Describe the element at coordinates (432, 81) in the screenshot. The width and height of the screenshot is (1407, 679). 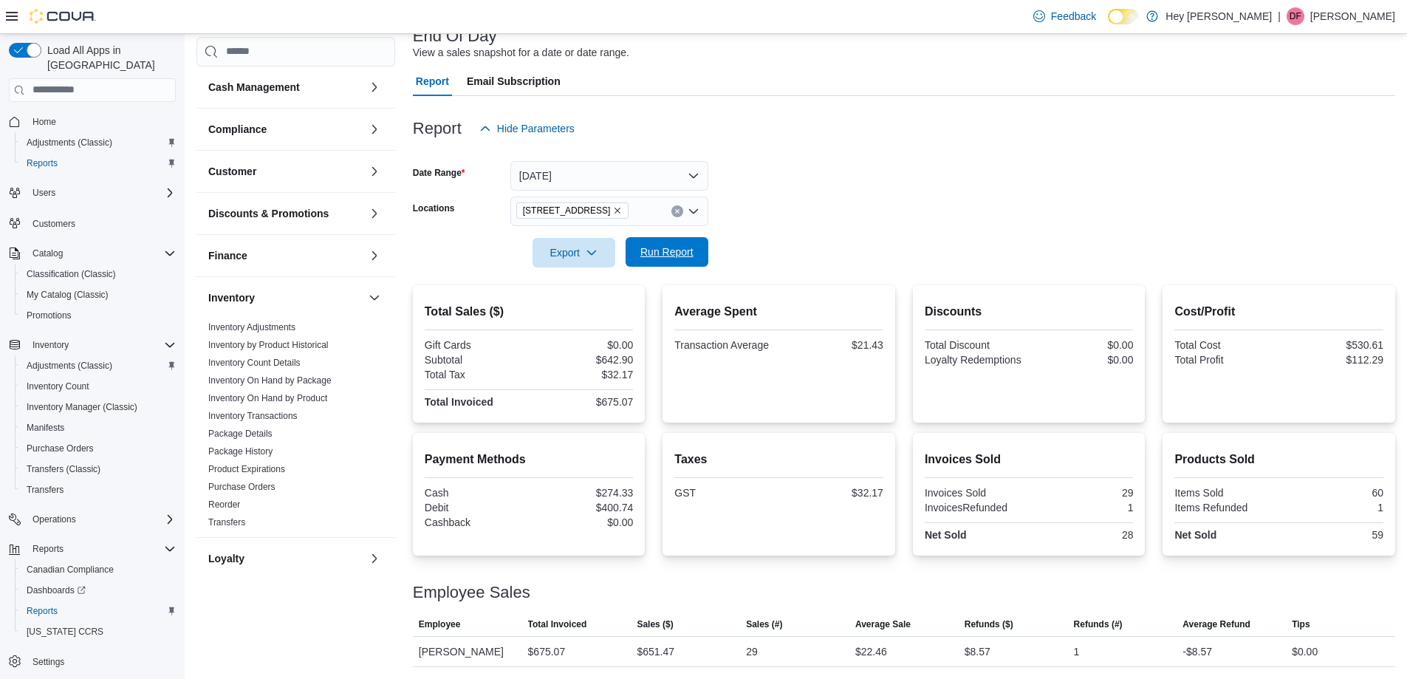
I see `span: Report` at that location.